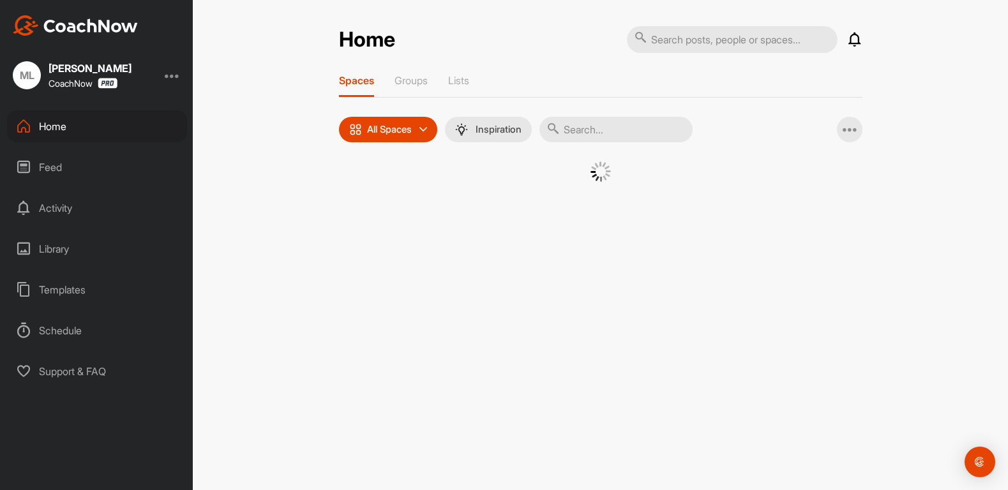  What do you see at coordinates (461, 130) in the screenshot?
I see `img: menuIcon` at bounding box center [461, 130].